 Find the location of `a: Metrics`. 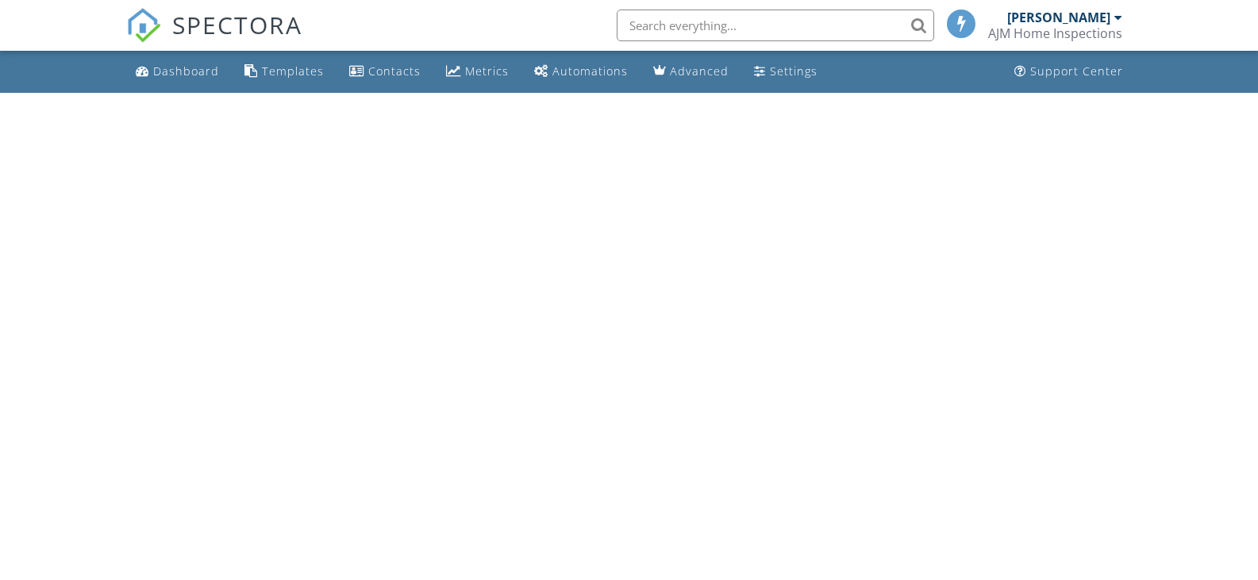

a: Metrics is located at coordinates (477, 71).